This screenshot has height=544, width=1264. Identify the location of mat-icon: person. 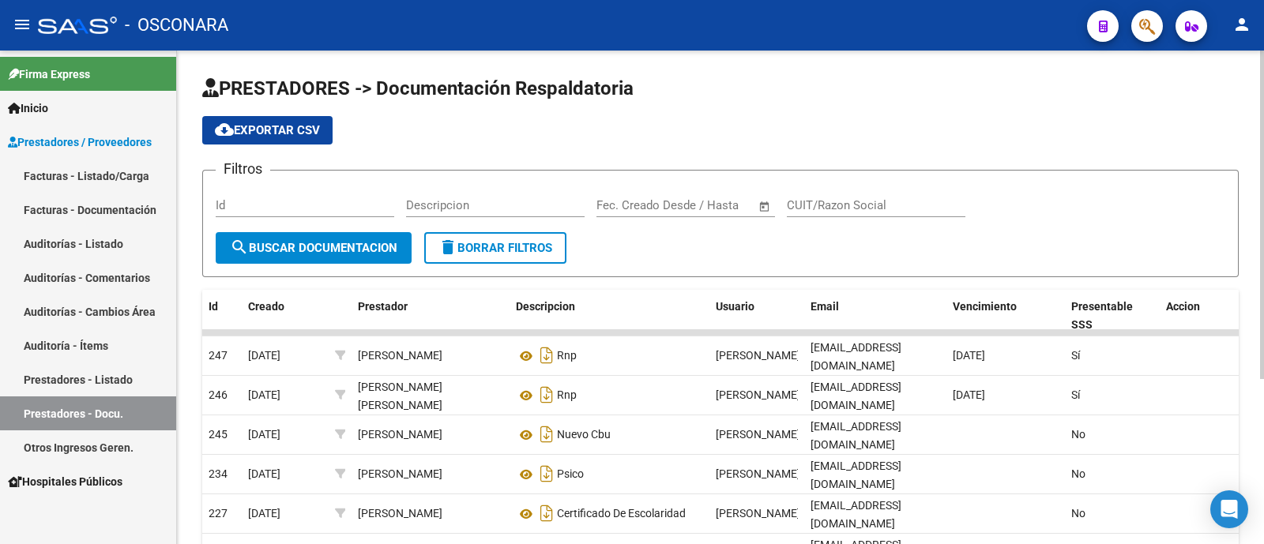
(1241, 24).